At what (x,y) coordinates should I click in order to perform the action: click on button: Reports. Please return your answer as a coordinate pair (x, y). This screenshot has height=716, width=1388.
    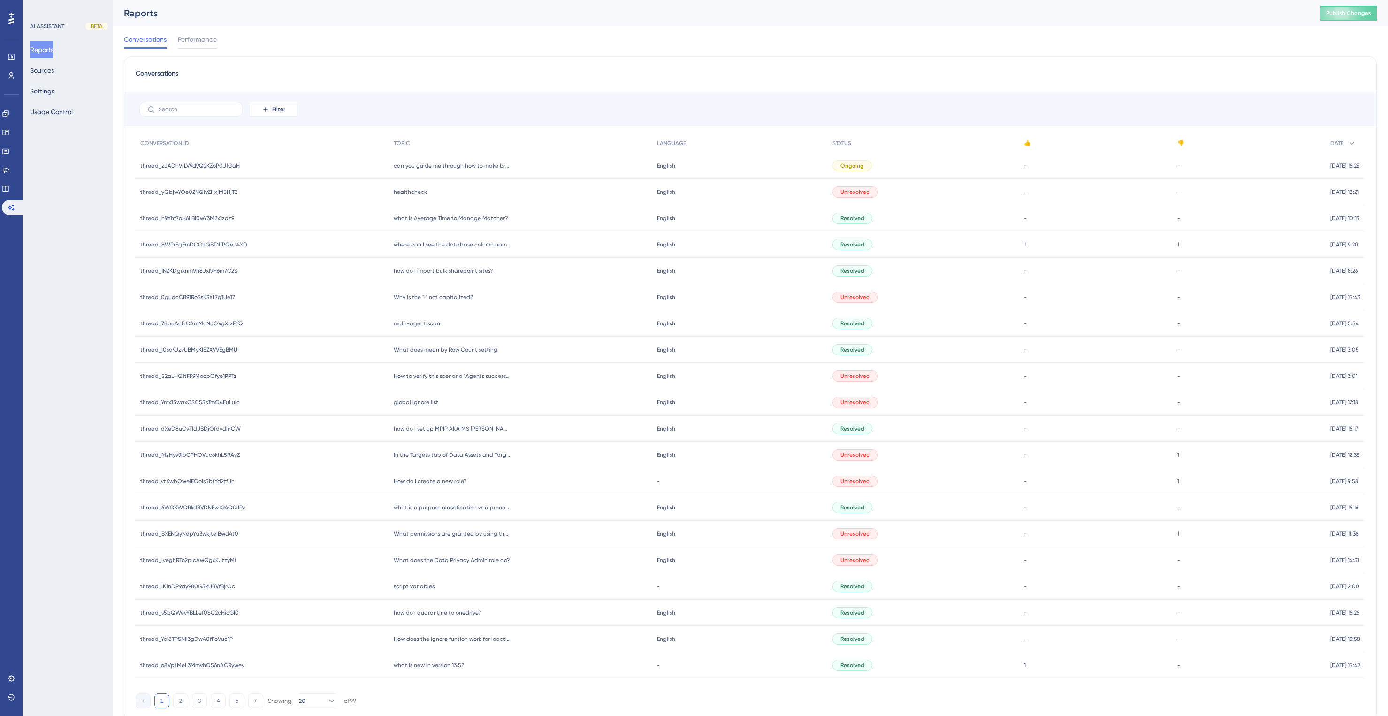
    Looking at the image, I should click on (42, 50).